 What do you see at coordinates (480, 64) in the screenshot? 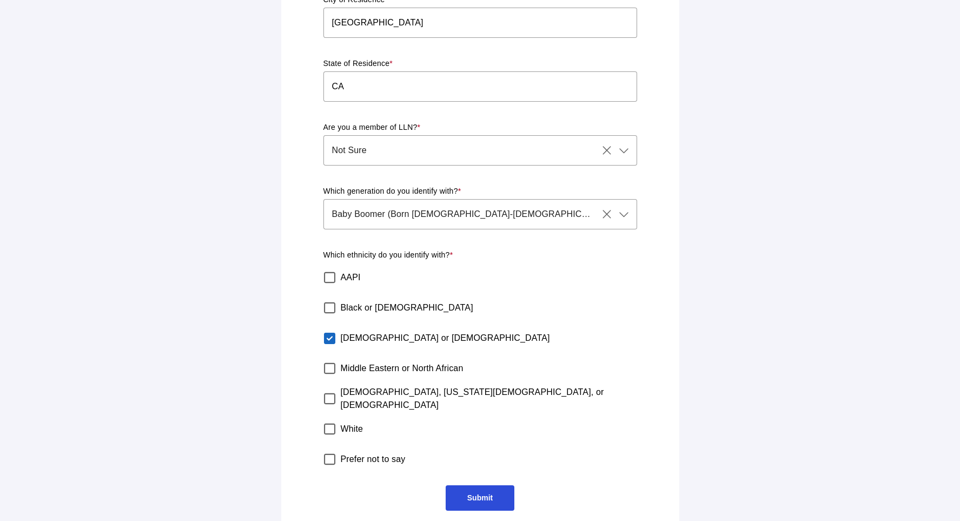
I see `p: State of Residence` at bounding box center [480, 64].